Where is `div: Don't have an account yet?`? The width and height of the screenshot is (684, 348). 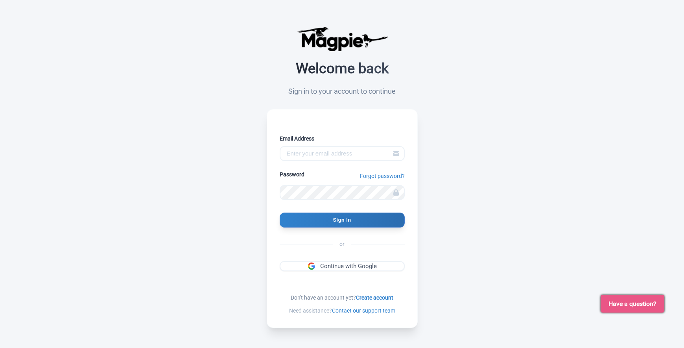
div: Don't have an account yet? is located at coordinates (342, 297).